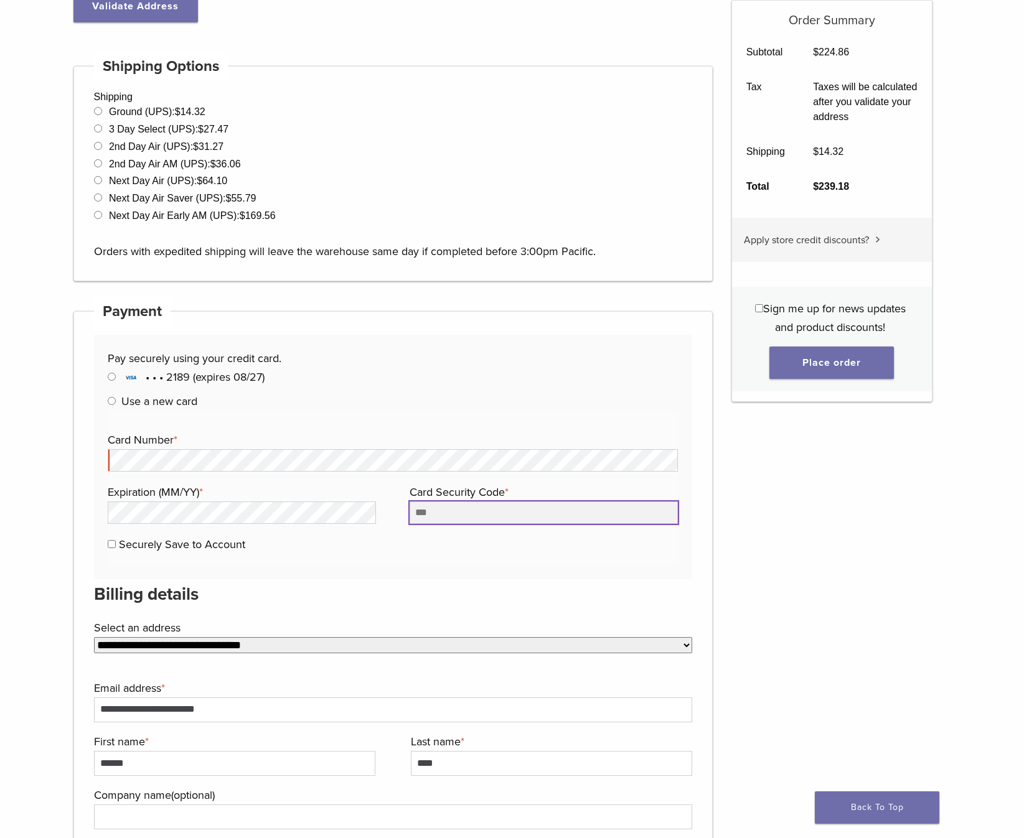  What do you see at coordinates (175, 164) in the screenshot?
I see `label: 2nd Day Air AM (UPS):` at bounding box center [175, 164].